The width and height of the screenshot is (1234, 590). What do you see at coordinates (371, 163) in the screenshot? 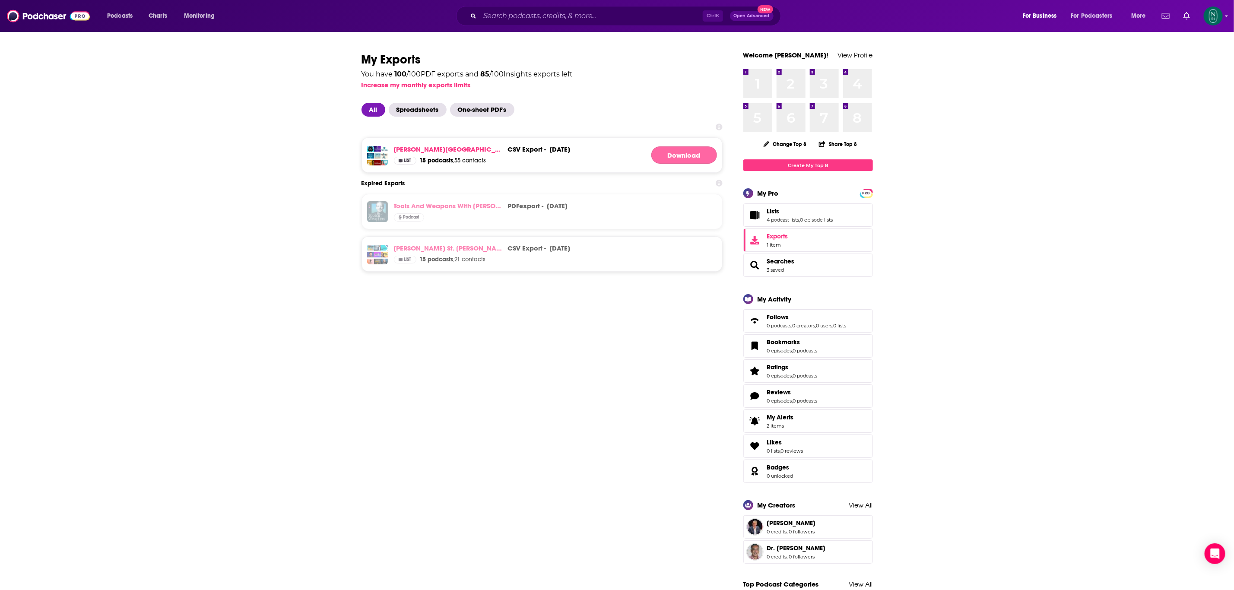
I see `img: Transform Your Workplace` at bounding box center [371, 163].